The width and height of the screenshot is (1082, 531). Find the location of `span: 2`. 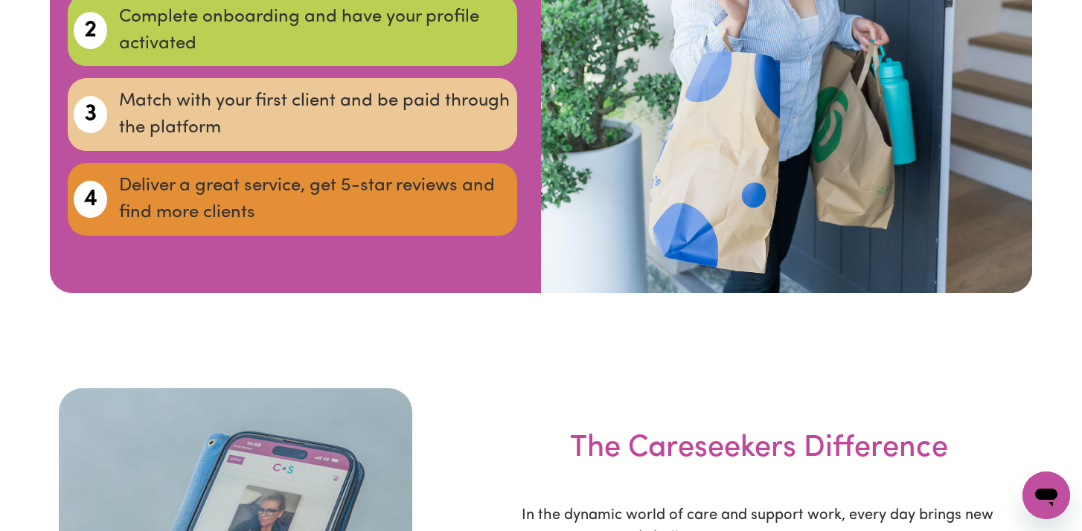

span: 2 is located at coordinates (90, 31).